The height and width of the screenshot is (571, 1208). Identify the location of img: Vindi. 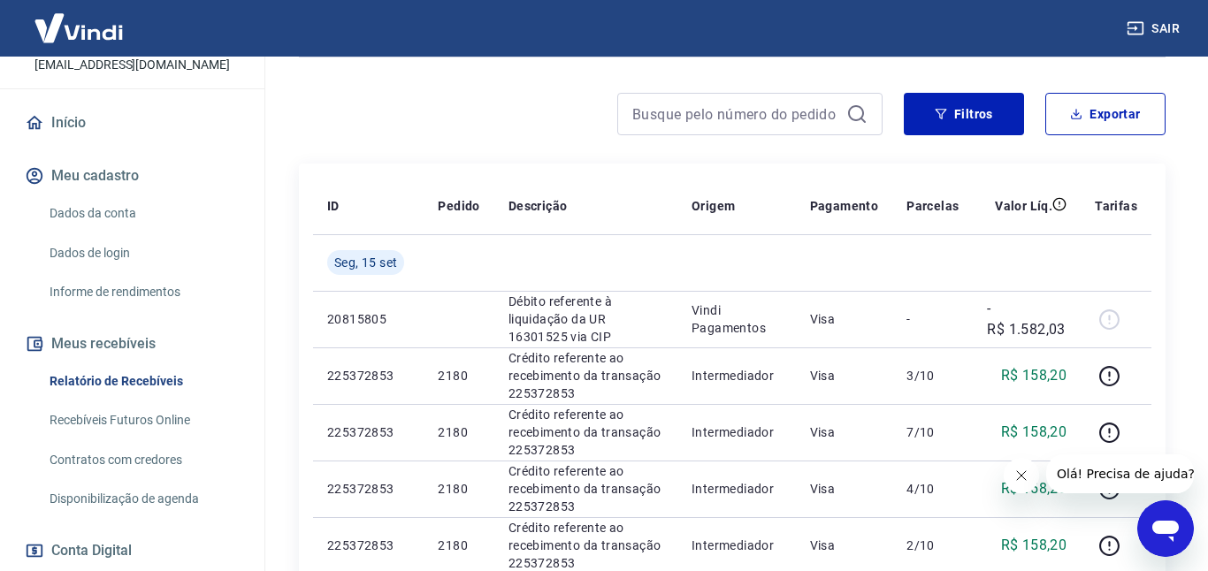
(79, 27).